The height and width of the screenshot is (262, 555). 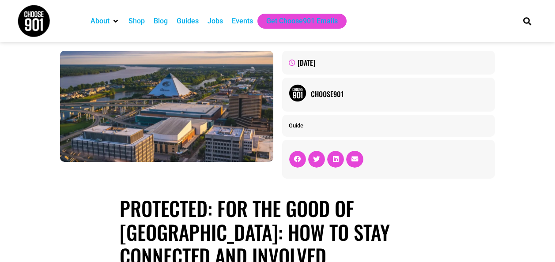 What do you see at coordinates (296, 125) in the screenshot?
I see `a: Guide` at bounding box center [296, 125].